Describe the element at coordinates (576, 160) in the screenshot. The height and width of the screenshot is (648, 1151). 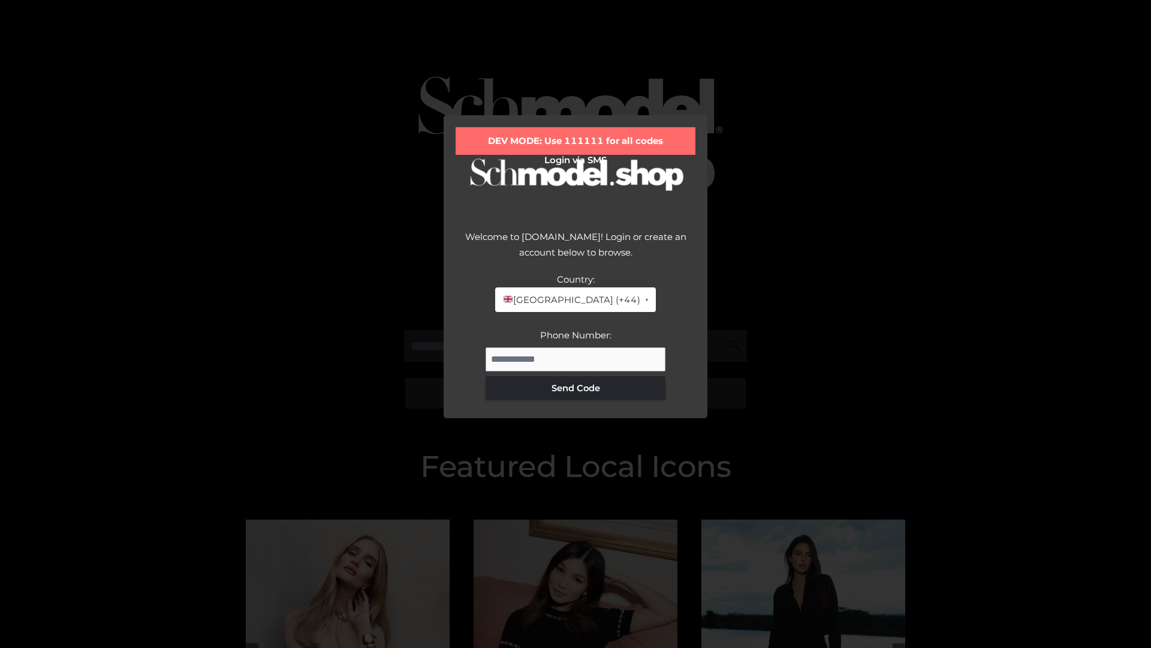
I see `h2: Login via SMS` at that location.